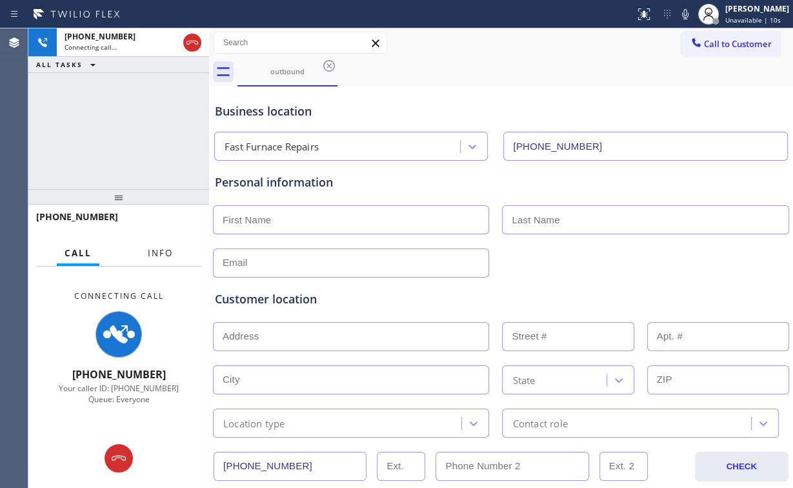 Image resolution: width=793 pixels, height=488 pixels. I want to click on span: Connecting Call, so click(119, 296).